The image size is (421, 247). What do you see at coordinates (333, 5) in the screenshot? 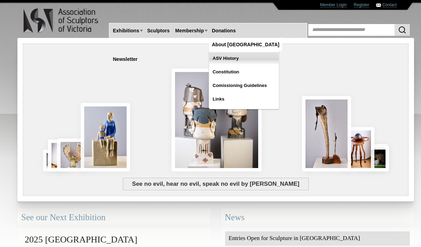
I see `a: Member Login` at bounding box center [333, 5].